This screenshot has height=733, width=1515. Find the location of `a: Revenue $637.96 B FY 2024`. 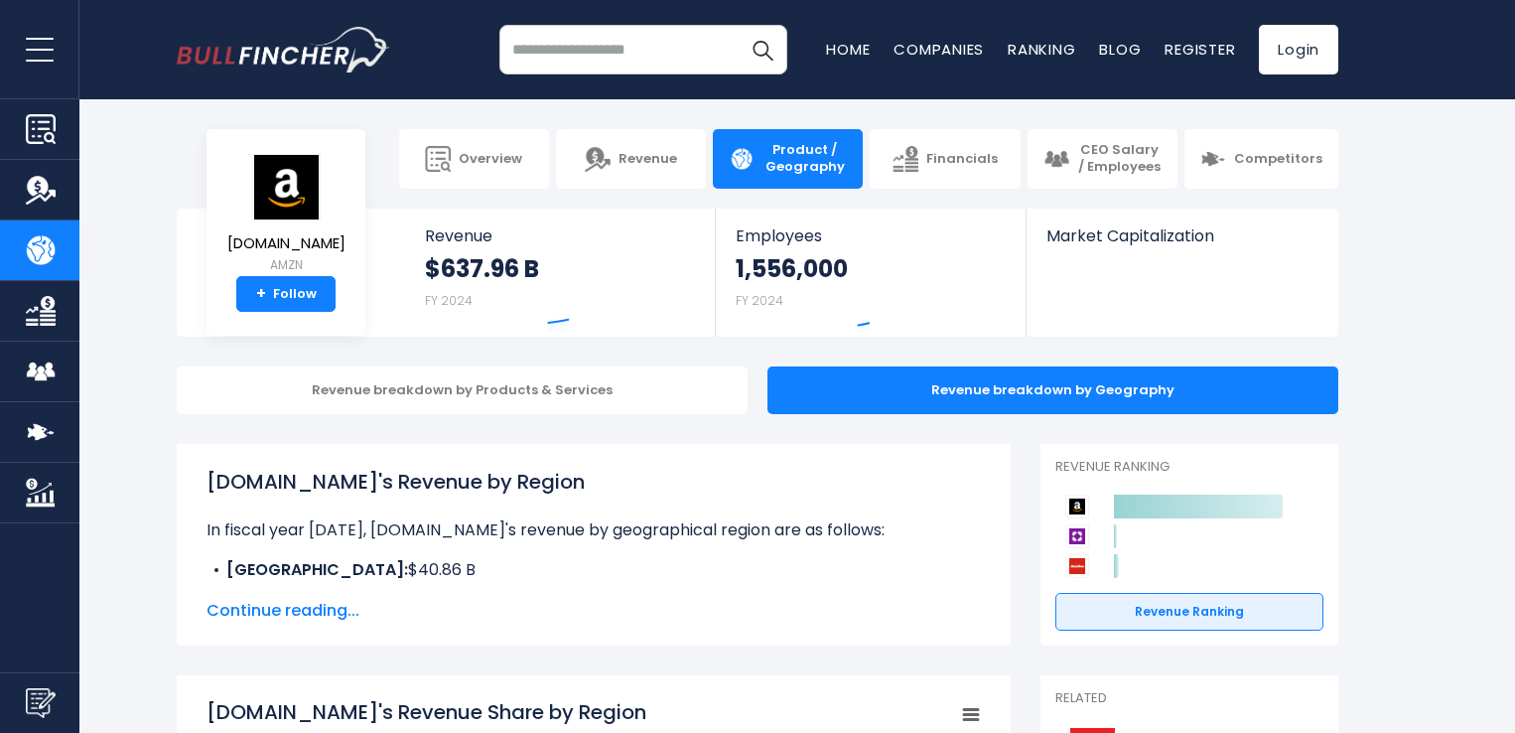

a: Revenue $637.96 B FY 2024 is located at coordinates (560, 272).